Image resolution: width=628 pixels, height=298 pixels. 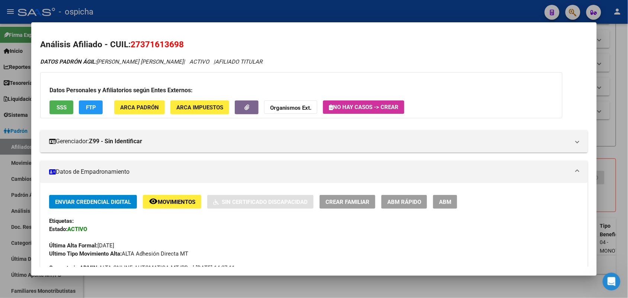 What do you see at coordinates (404, 202) in the screenshot?
I see `button: ABM Rápido` at bounding box center [404, 202].